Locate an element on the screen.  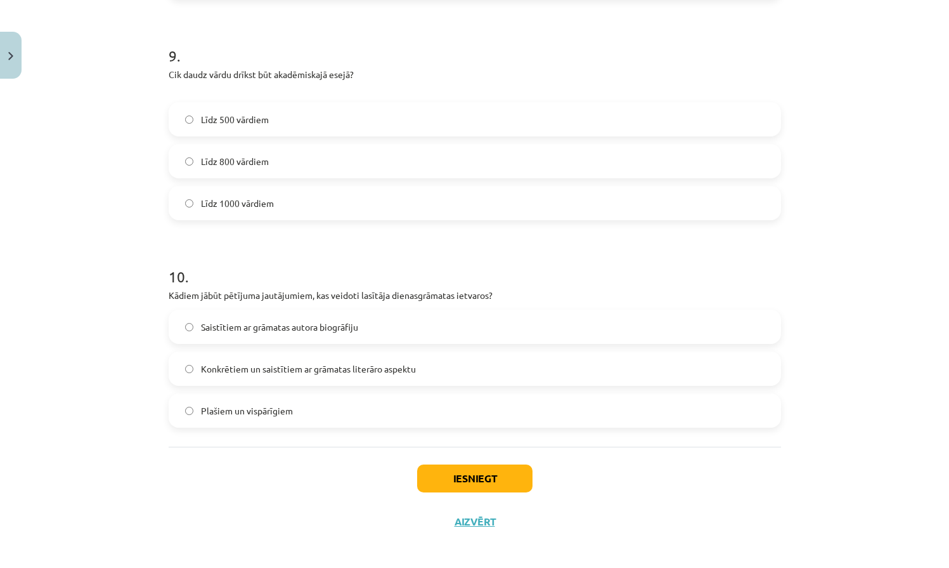
input: Konkrētiem un saistītiem ar grāmatas literāro aspektu is located at coordinates (189, 369).